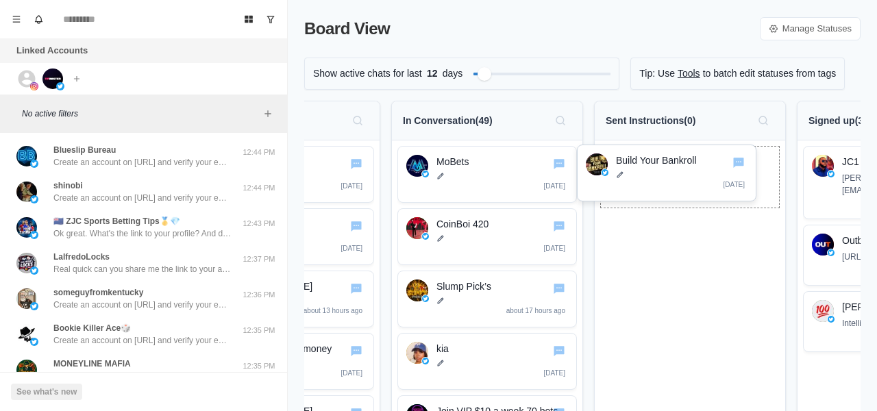 The width and height of the screenshot is (877, 411). I want to click on img: CoinBoi 420, so click(417, 228).